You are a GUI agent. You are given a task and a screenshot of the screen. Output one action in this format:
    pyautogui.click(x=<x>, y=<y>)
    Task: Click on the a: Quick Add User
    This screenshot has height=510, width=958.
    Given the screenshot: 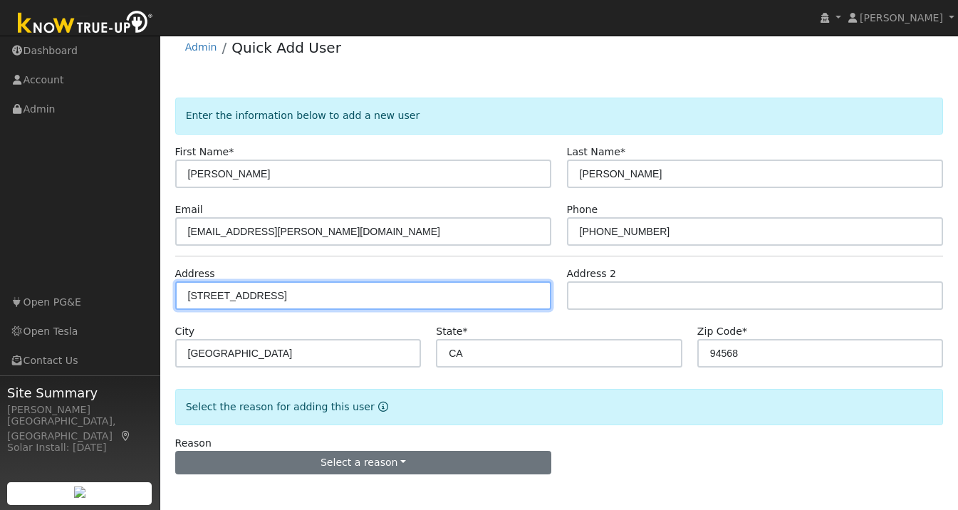 What is the action you would take?
    pyautogui.click(x=286, y=48)
    